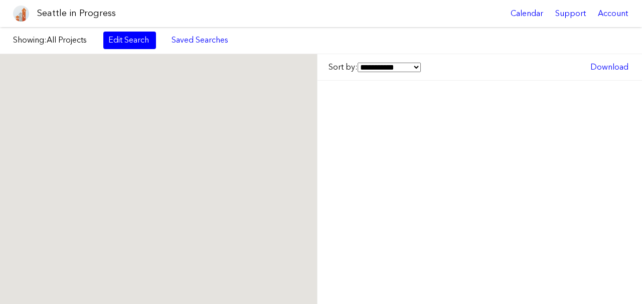 Image resolution: width=642 pixels, height=304 pixels. What do you see at coordinates (21, 14) in the screenshot?
I see `img: favicon-96x96.png` at bounding box center [21, 14].